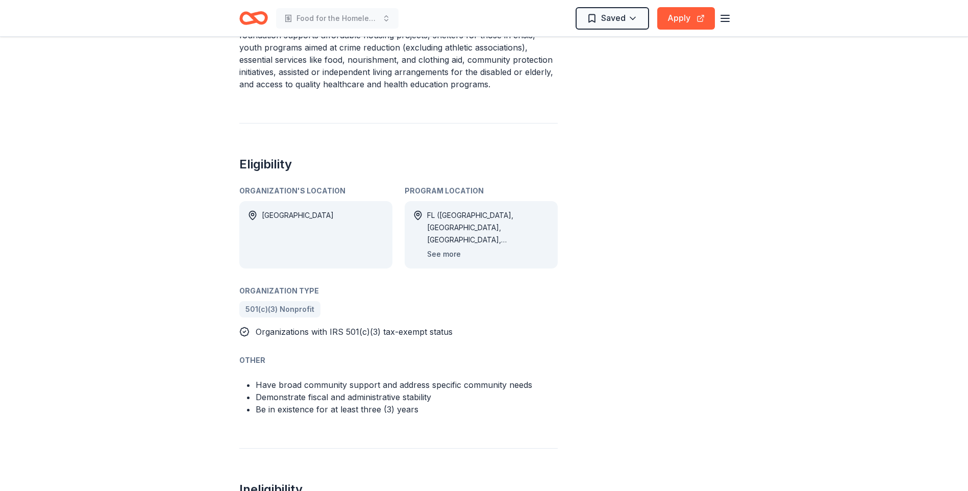 The width and height of the screenshot is (968, 491). Describe the element at coordinates (316, 191) in the screenshot. I see `div: Organization's Location` at that location.